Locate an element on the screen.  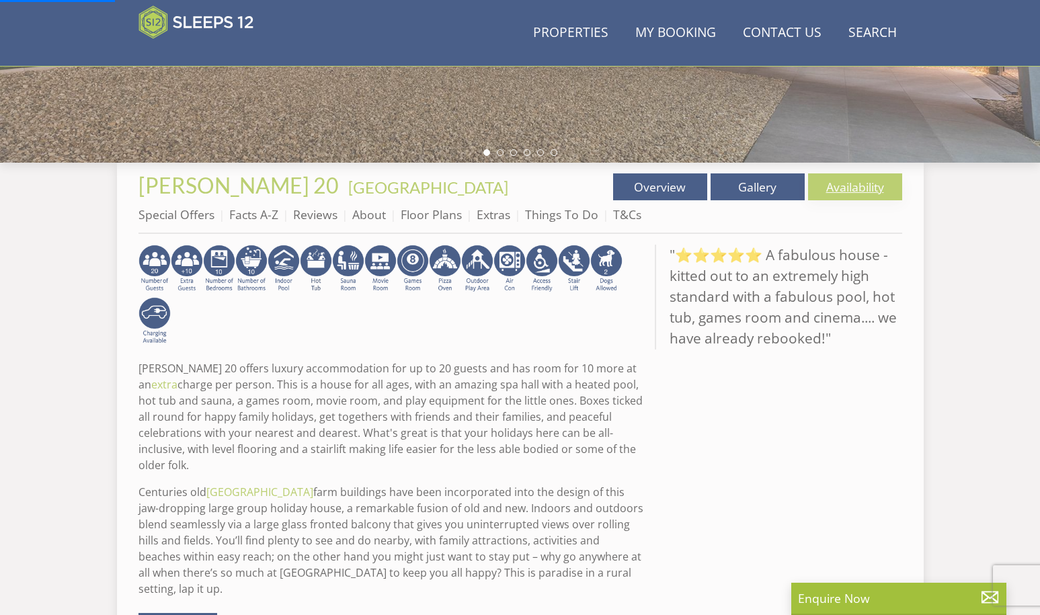
a: T&Cs is located at coordinates (627, 214).